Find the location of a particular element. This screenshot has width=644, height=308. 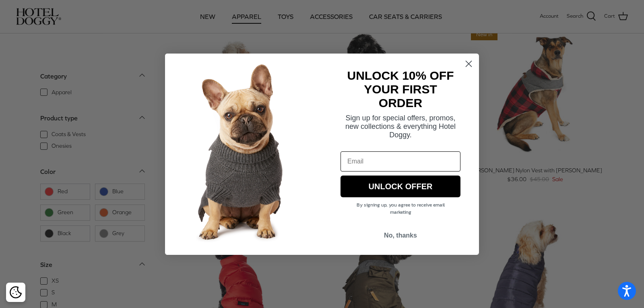

strong: UNLOCK 10% OFF YOUR FIRST ORDER is located at coordinates (400, 89).